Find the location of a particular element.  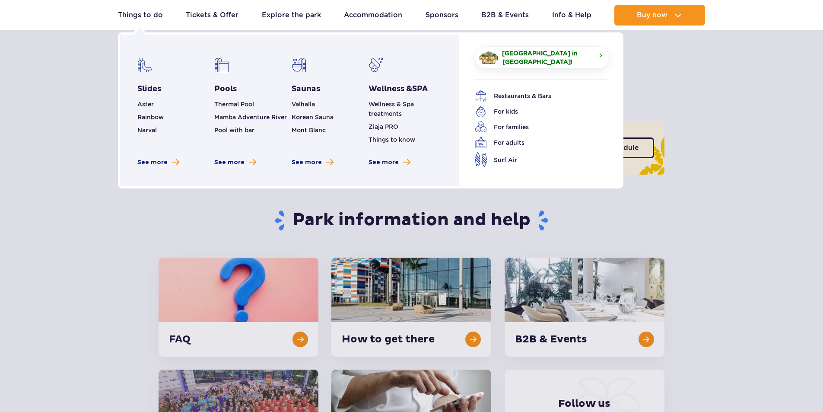

a: Valhalla is located at coordinates (303, 104).